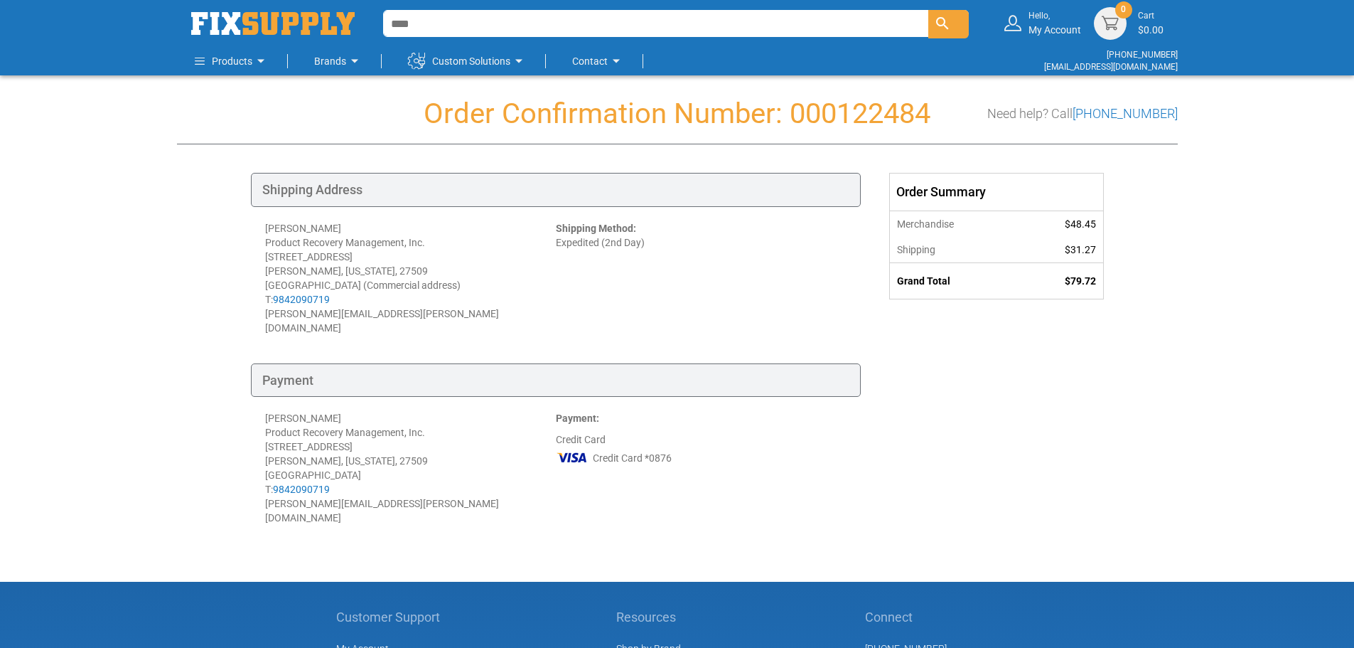  What do you see at coordinates (338, 61) in the screenshot?
I see `a: Brands` at bounding box center [338, 61].